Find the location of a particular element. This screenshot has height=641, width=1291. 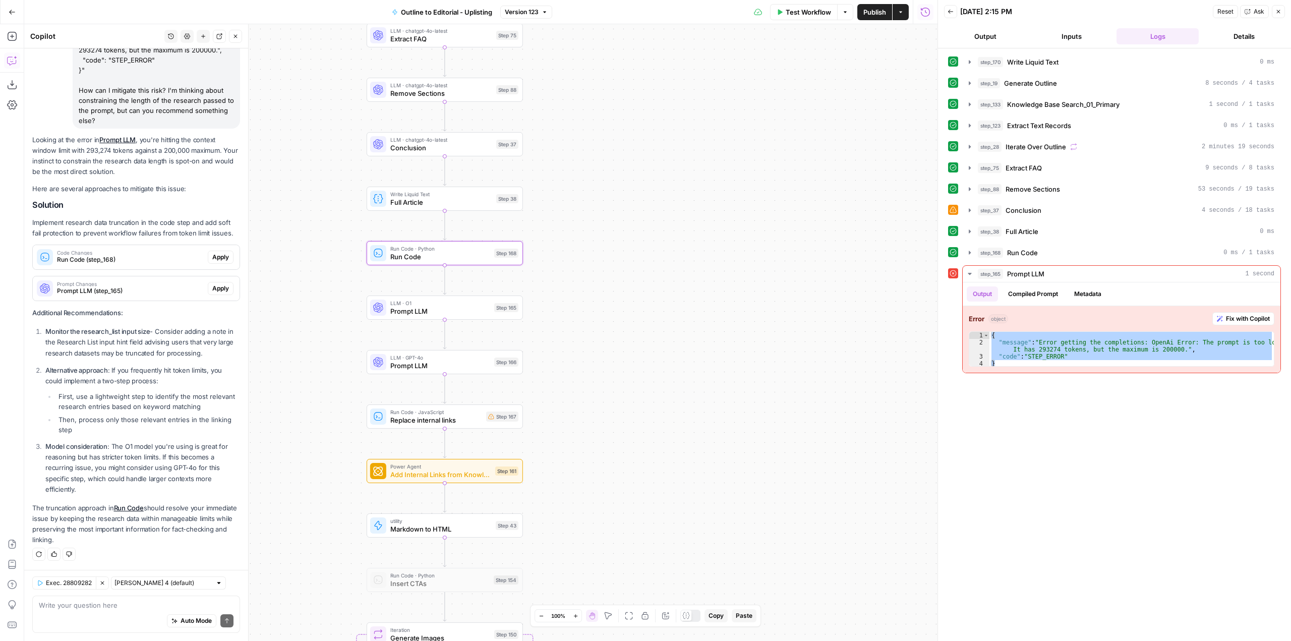

input: Claude Sonnet 4 (default) is located at coordinates (163, 583).